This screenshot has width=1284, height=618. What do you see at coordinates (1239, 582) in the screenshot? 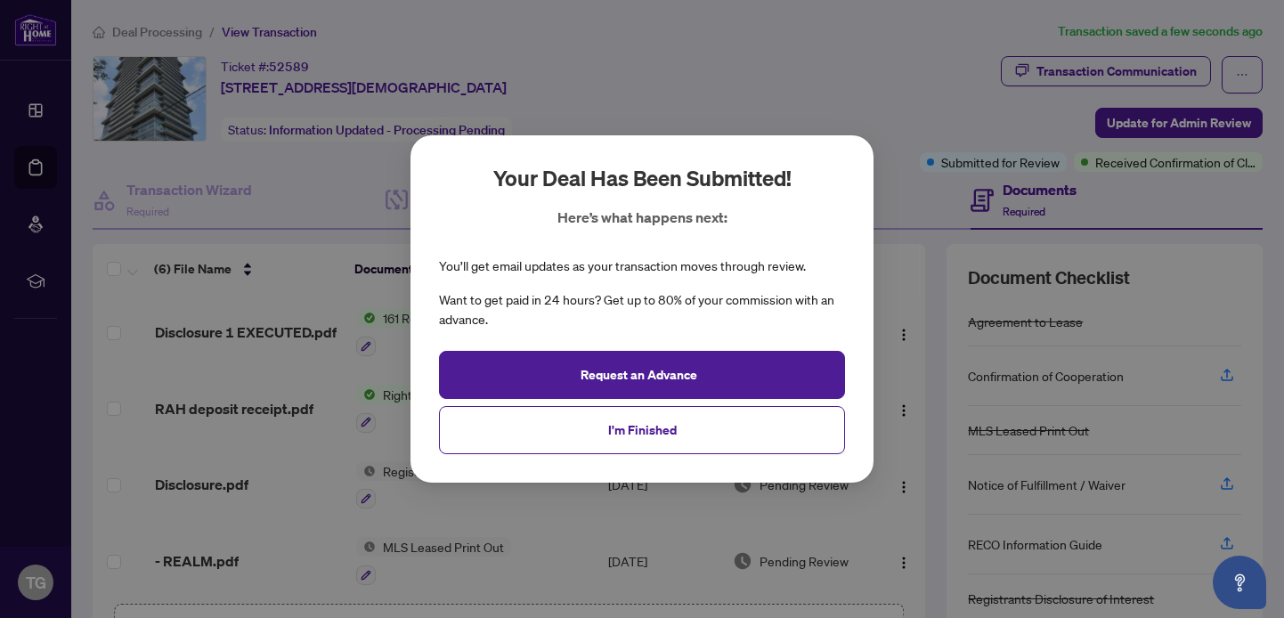
I see `button: Open asap` at bounding box center [1239, 582].